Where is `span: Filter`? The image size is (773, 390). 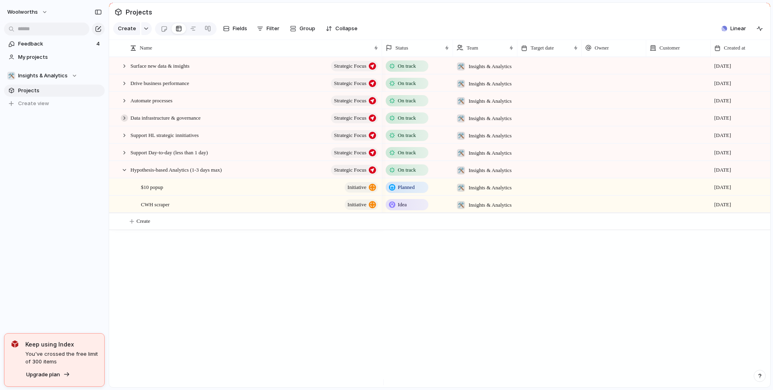 span: Filter is located at coordinates (273, 29).